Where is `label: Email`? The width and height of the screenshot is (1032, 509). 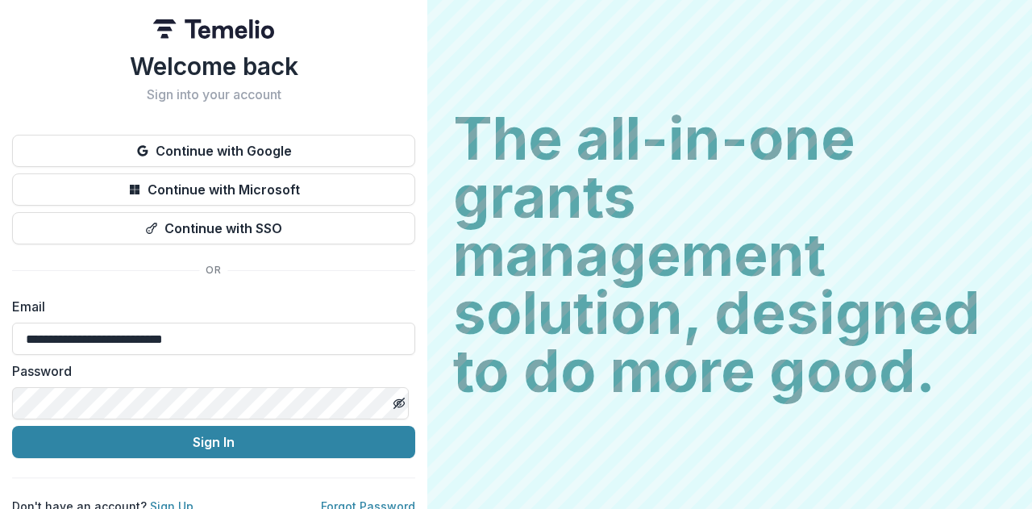 label: Email is located at coordinates (209, 306).